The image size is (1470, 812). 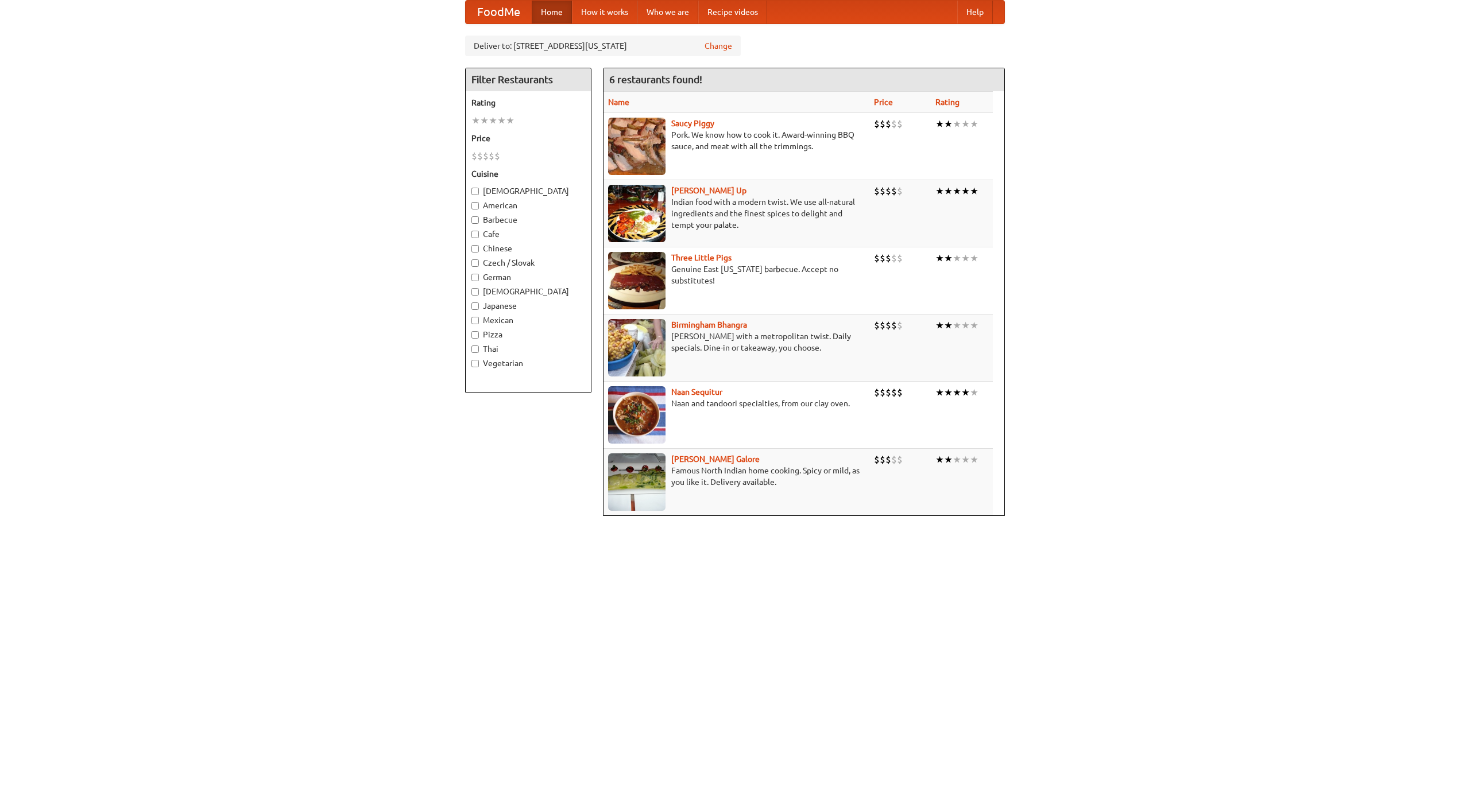 What do you see at coordinates (474, 334) in the screenshot?
I see `input: Pizza` at bounding box center [474, 334].